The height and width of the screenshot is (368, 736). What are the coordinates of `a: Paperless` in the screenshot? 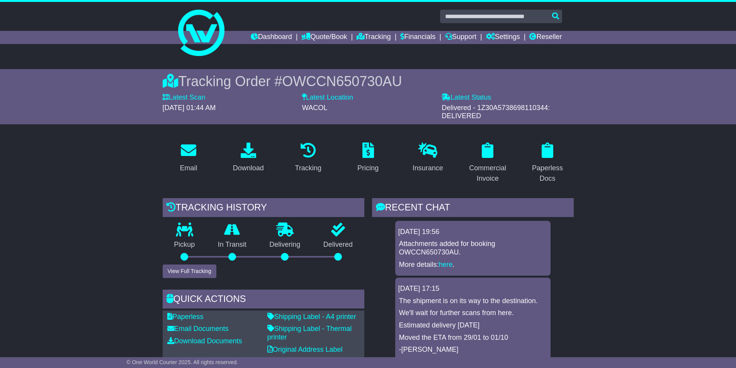 It's located at (185, 317).